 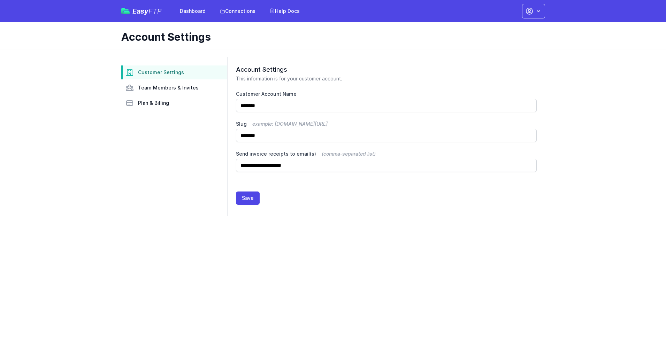 What do you see at coordinates (330, 37) in the screenshot?
I see `h1: Account Settings` at bounding box center [330, 37].